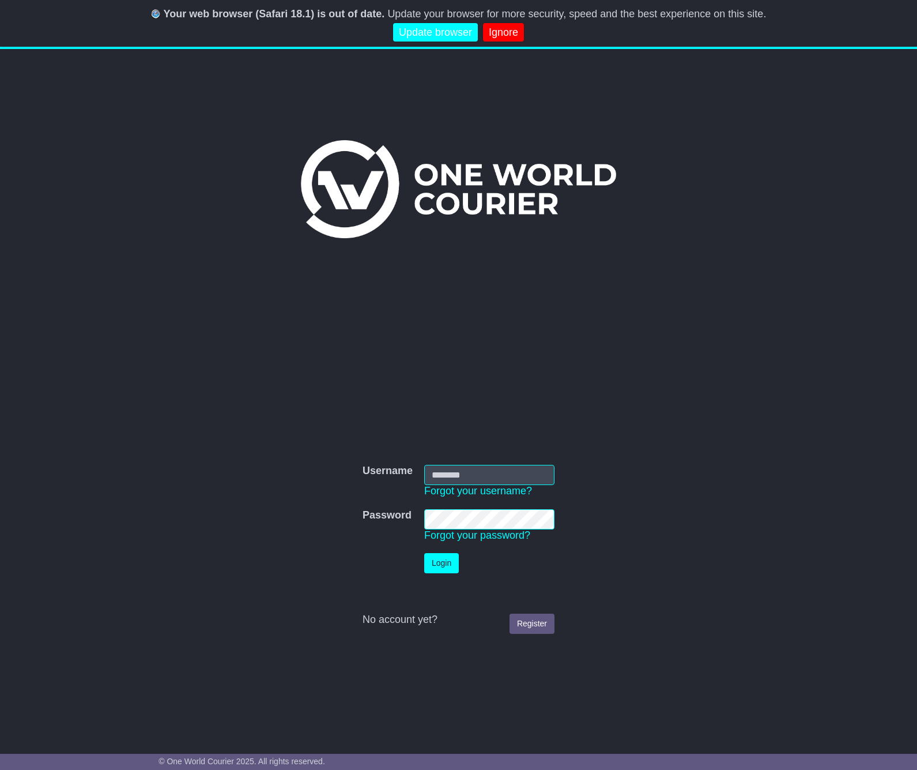  I want to click on a: Ignore, so click(503, 32).